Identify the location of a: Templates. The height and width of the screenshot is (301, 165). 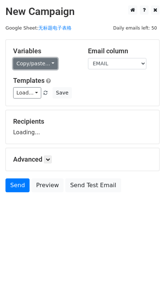
(29, 80).